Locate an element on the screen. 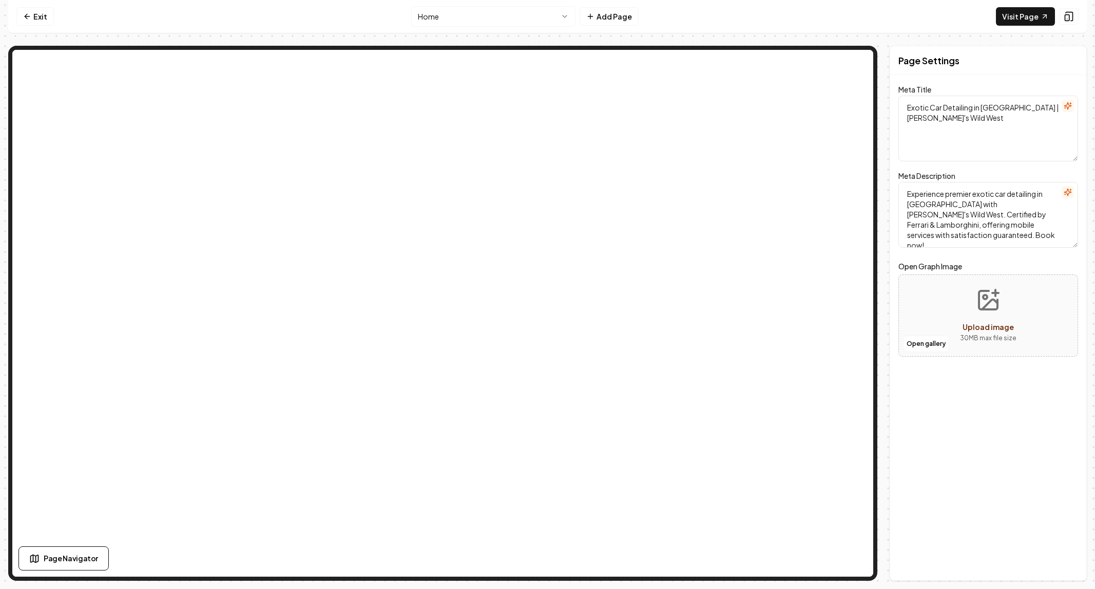 Image resolution: width=1095 pixels, height=589 pixels. button: Add Page is located at coordinates (609, 16).